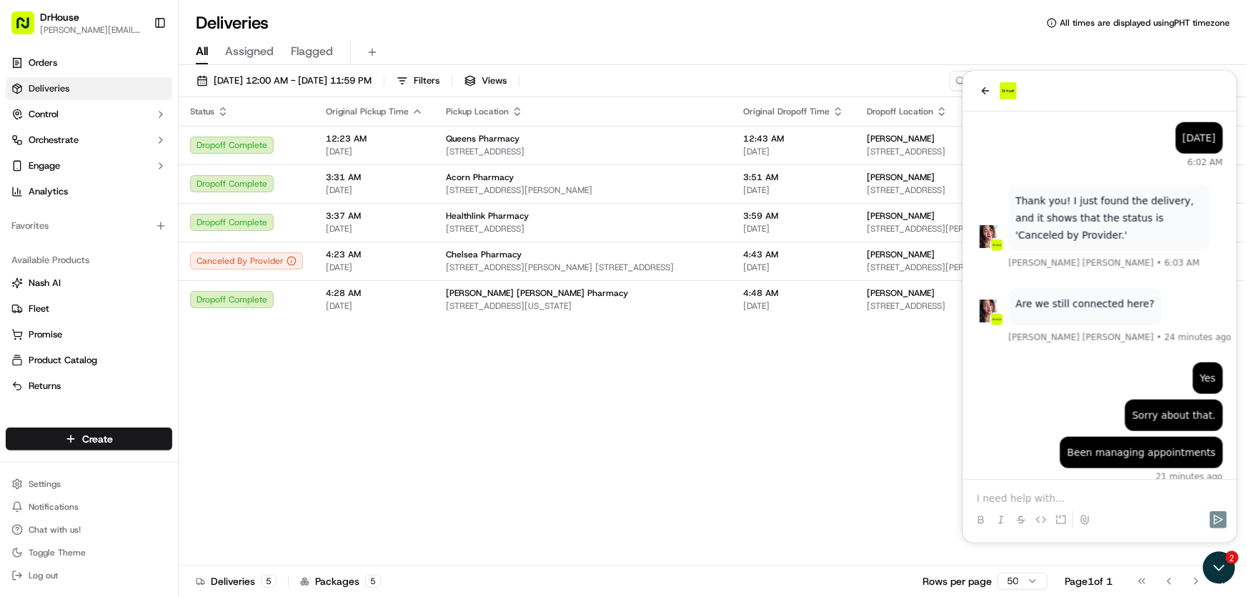 The width and height of the screenshot is (1247, 597). What do you see at coordinates (202, 111) in the screenshot?
I see `span: Status` at bounding box center [202, 111].